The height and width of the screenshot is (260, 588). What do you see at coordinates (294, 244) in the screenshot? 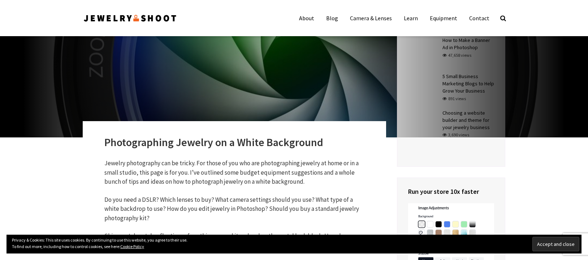
I see `div: Privacy & Cookies: This site uses cookies. By continuing to use this website, you agree to their ...` at bounding box center [294, 244].